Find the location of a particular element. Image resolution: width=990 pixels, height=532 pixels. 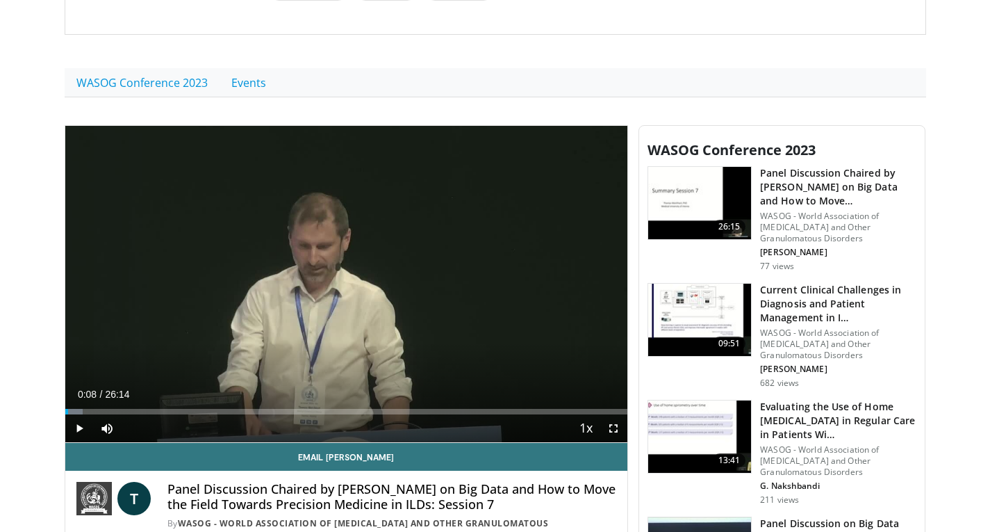

video-js: Video Player is located at coordinates (347, 284).